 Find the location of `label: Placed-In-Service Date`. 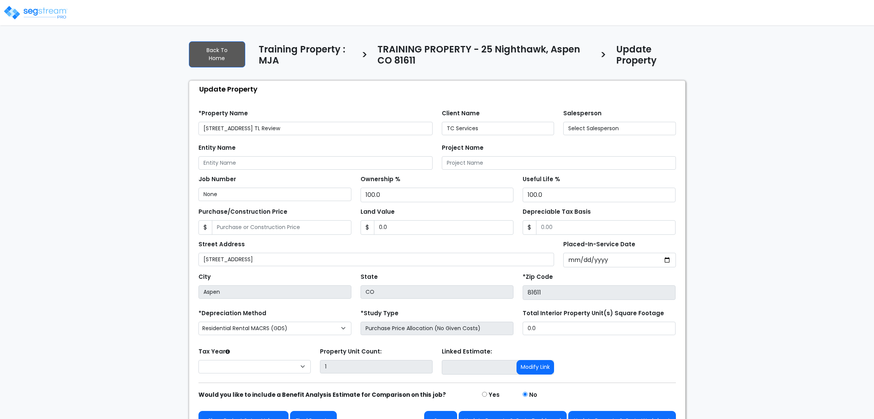

label: Placed-In-Service Date is located at coordinates (599, 244).